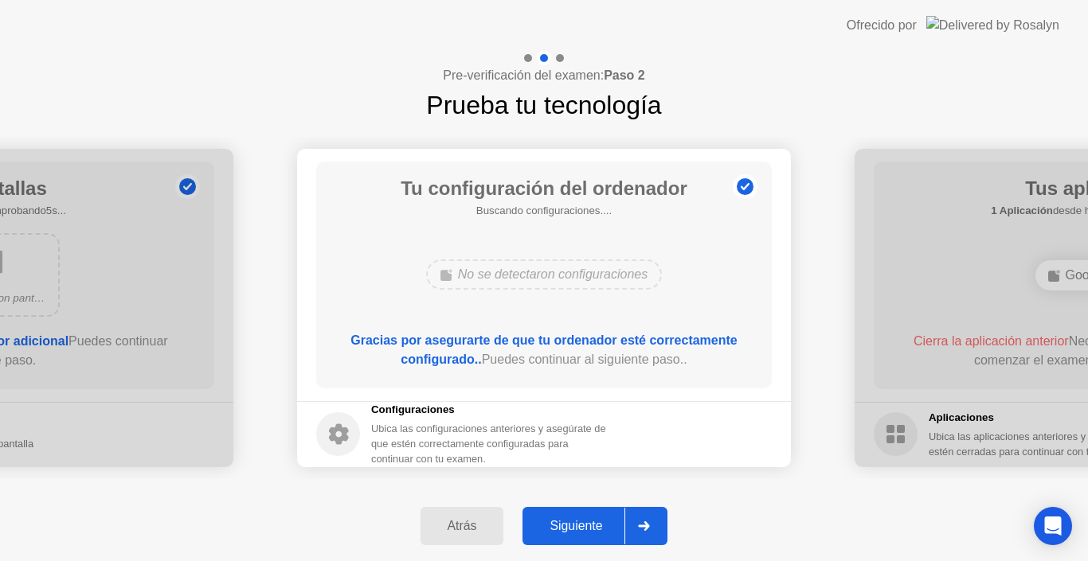 This screenshot has height=561, width=1088. I want to click on div: Open Intercom Messenger, so click(1053, 526).